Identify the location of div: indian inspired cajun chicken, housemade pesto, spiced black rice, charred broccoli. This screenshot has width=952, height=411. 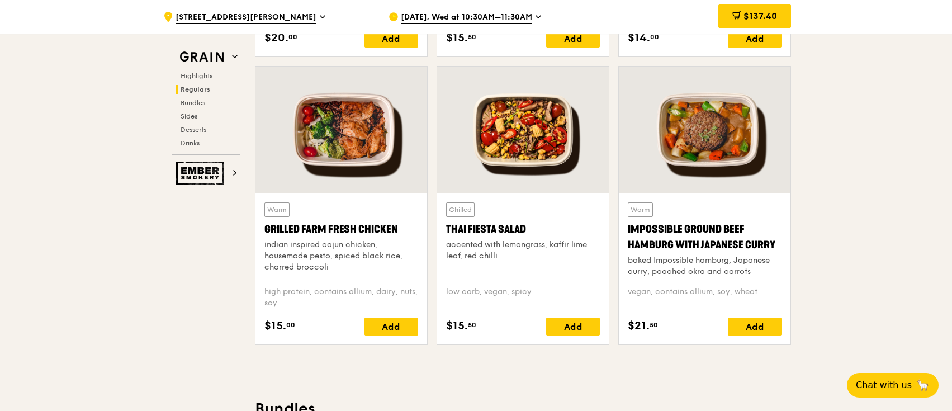
(341, 256).